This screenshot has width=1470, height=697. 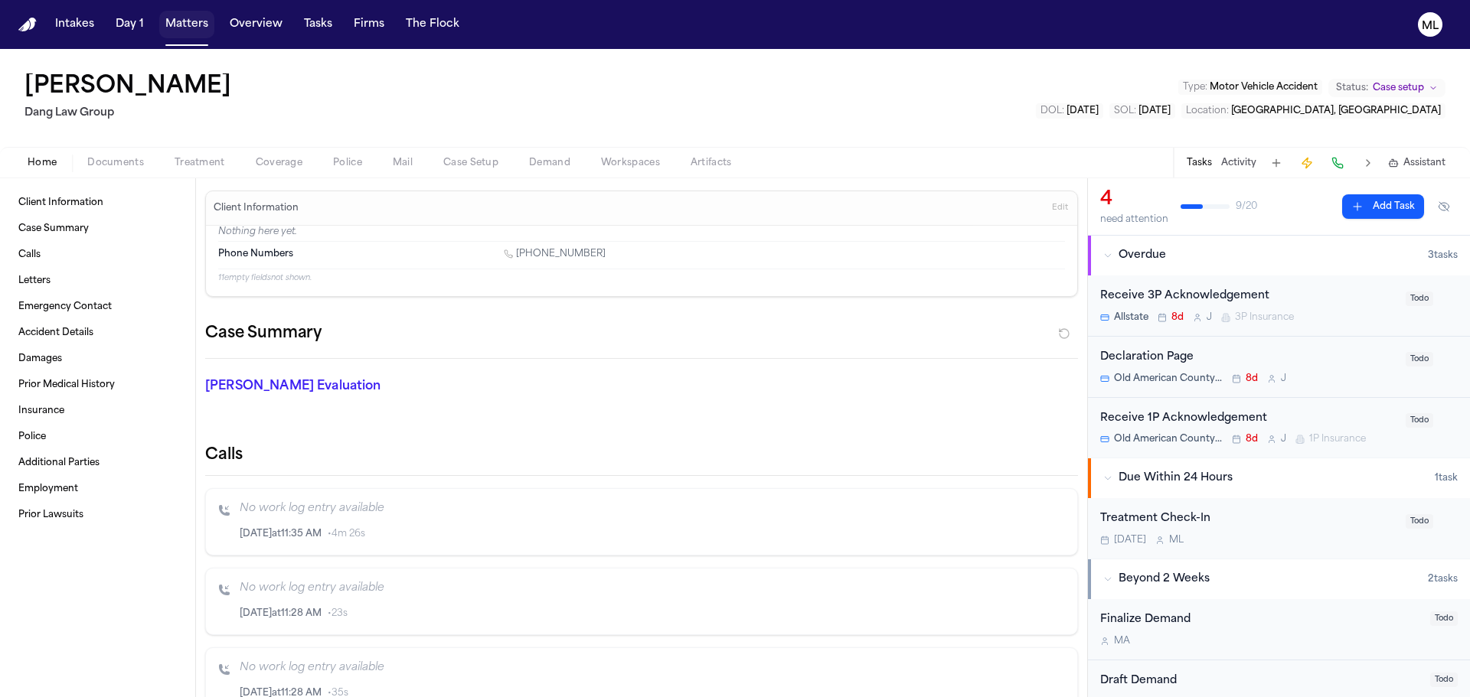 What do you see at coordinates (116, 163) in the screenshot?
I see `span: Documents` at bounding box center [116, 163].